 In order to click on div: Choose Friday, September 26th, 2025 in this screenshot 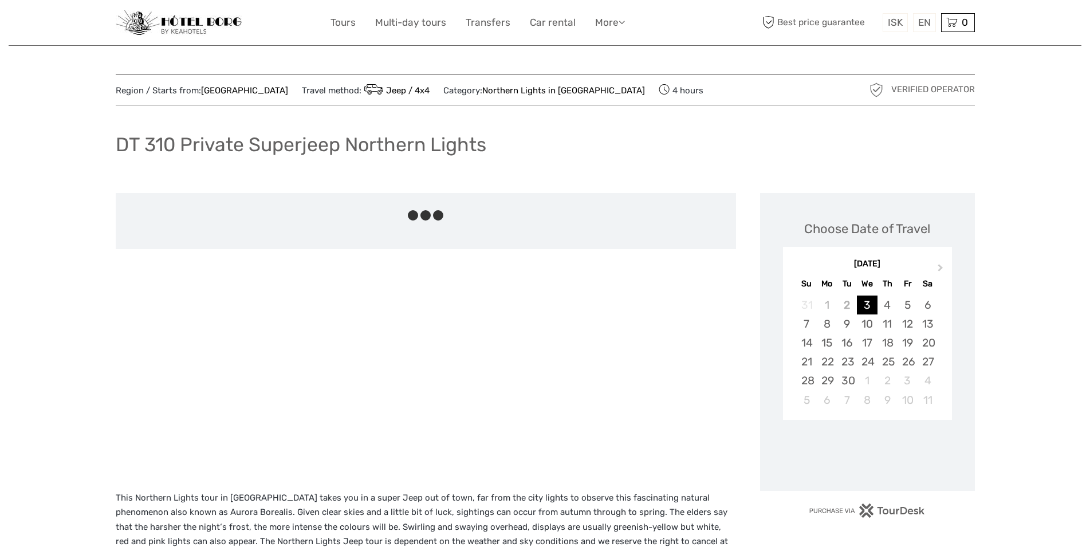, I will do `click(907, 361)`.